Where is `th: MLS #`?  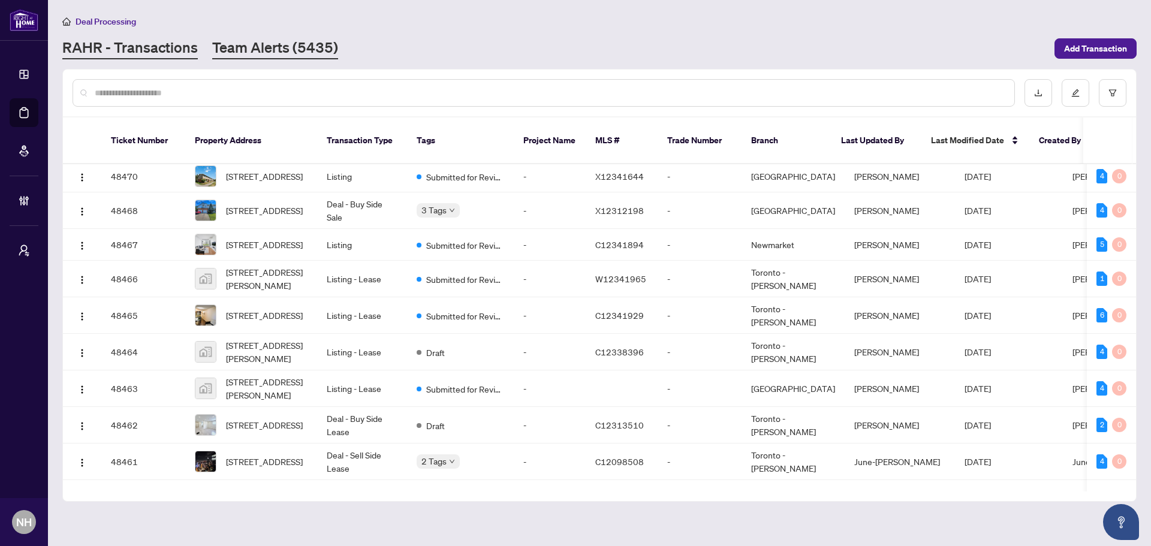 th: MLS # is located at coordinates (622, 141).